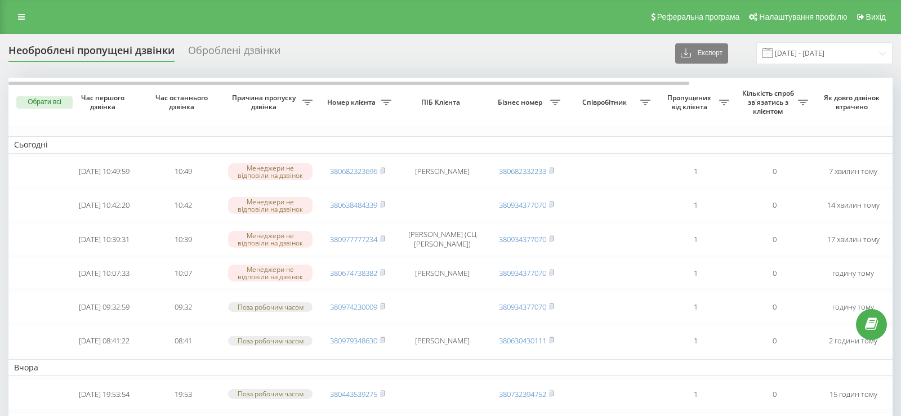  I want to click on a: 380443539275, so click(354, 394).